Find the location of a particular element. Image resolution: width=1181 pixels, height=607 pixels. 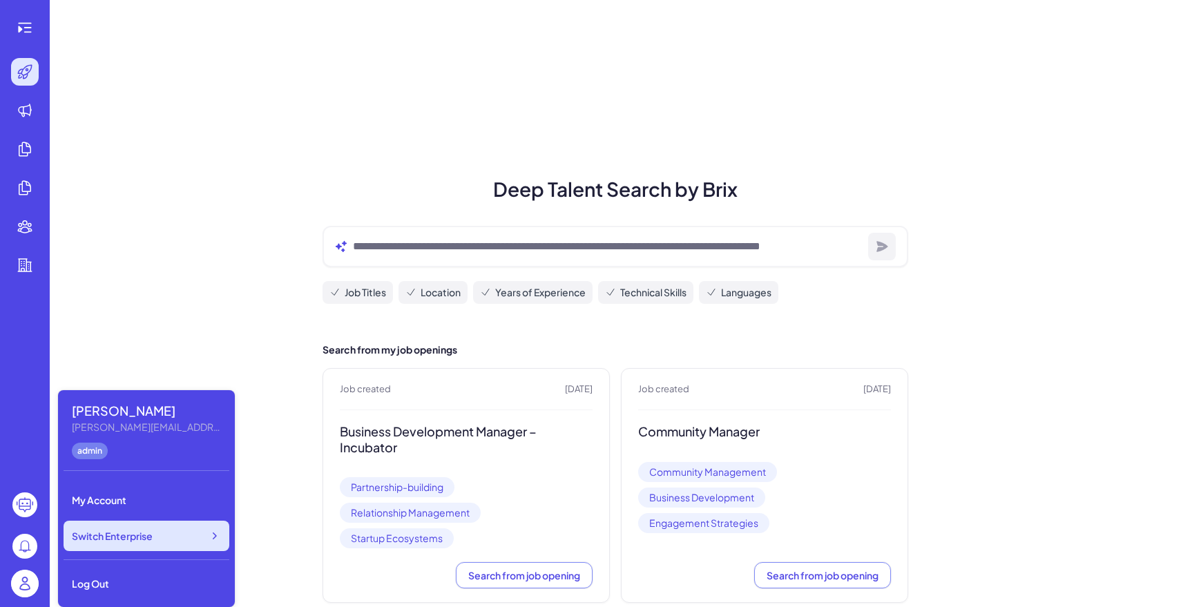

span: Partnership-building is located at coordinates (397, 487).